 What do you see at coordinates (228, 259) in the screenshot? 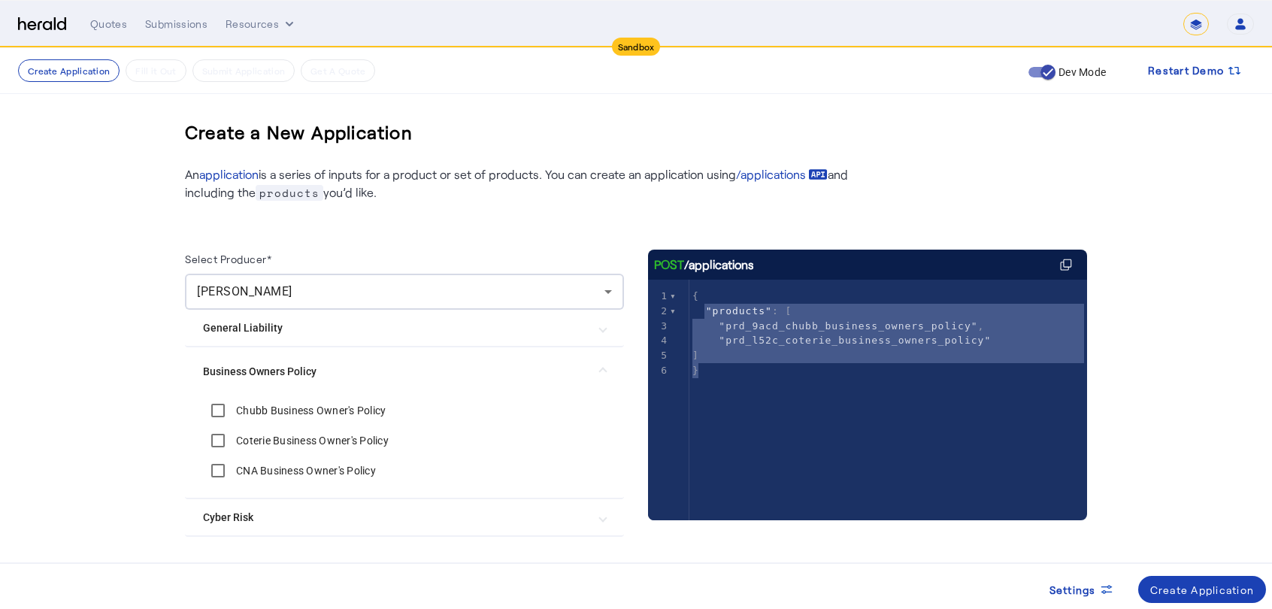
I see `label: Select Producer*` at bounding box center [228, 259].